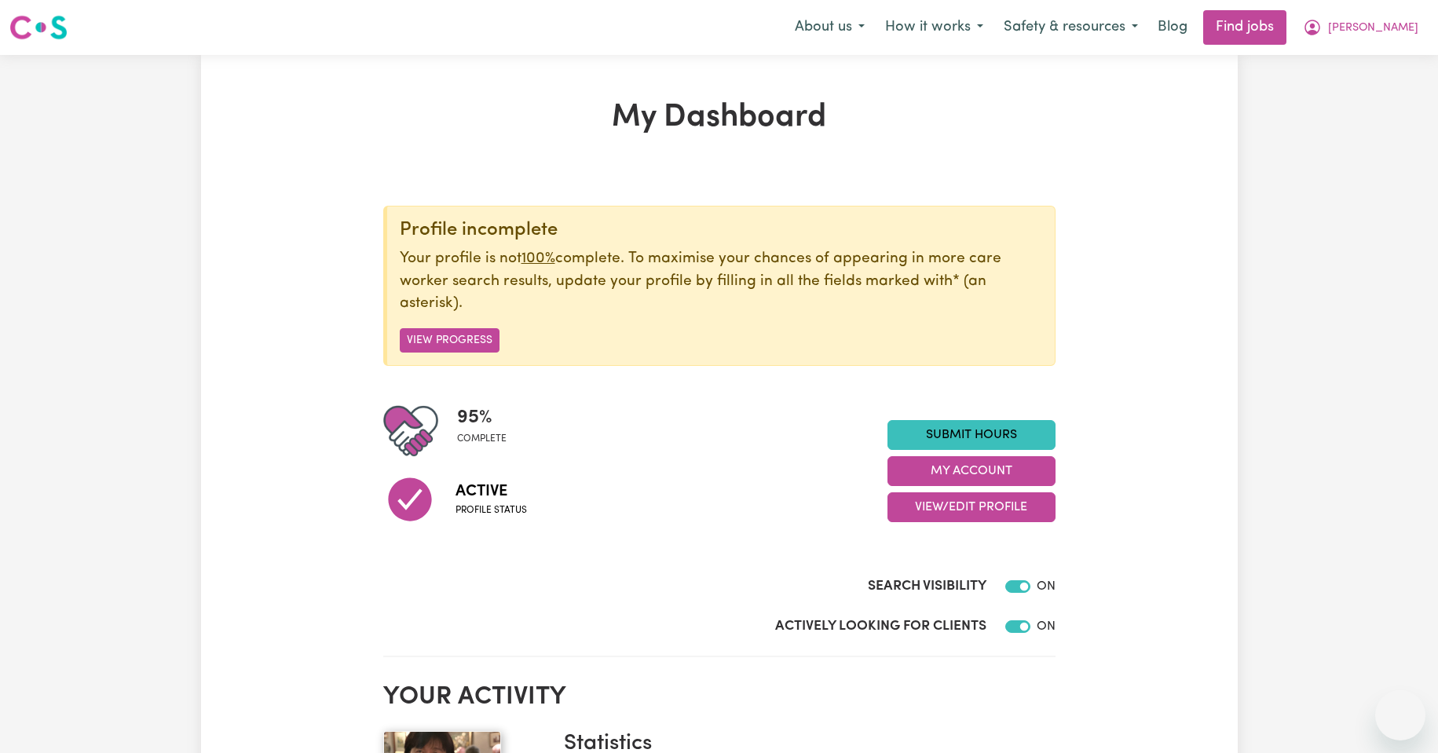 Image resolution: width=1438 pixels, height=753 pixels. I want to click on span: 95 %, so click(481, 418).